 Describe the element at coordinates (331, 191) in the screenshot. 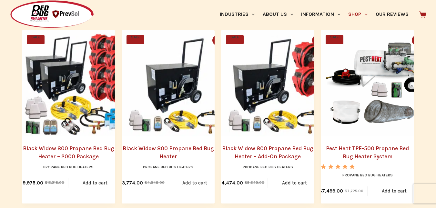

I see `bdi: 7,499.00` at that location.